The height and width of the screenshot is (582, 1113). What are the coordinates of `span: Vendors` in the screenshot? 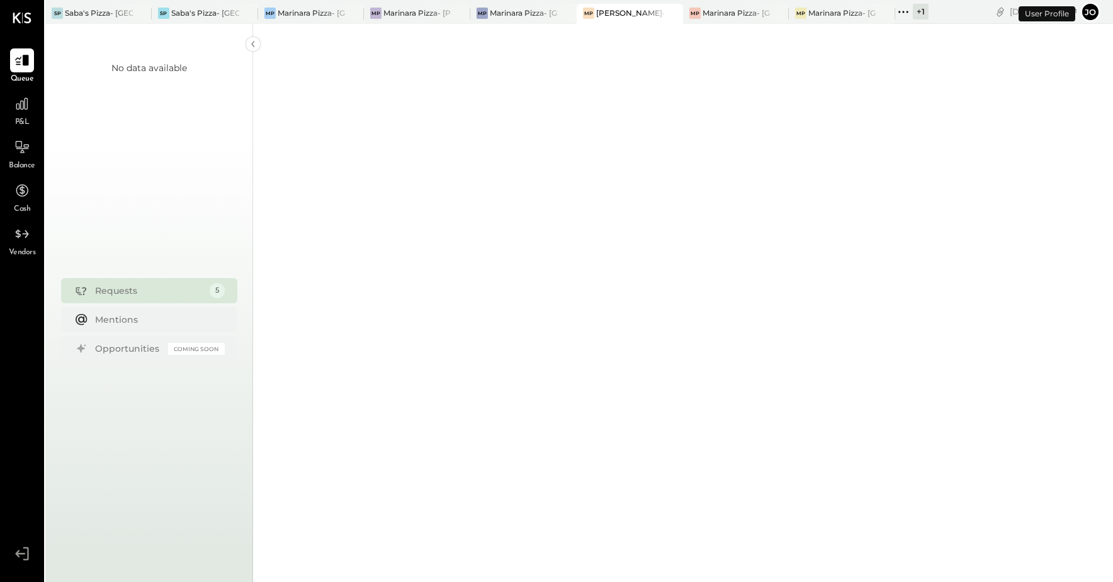 It's located at (22, 253).